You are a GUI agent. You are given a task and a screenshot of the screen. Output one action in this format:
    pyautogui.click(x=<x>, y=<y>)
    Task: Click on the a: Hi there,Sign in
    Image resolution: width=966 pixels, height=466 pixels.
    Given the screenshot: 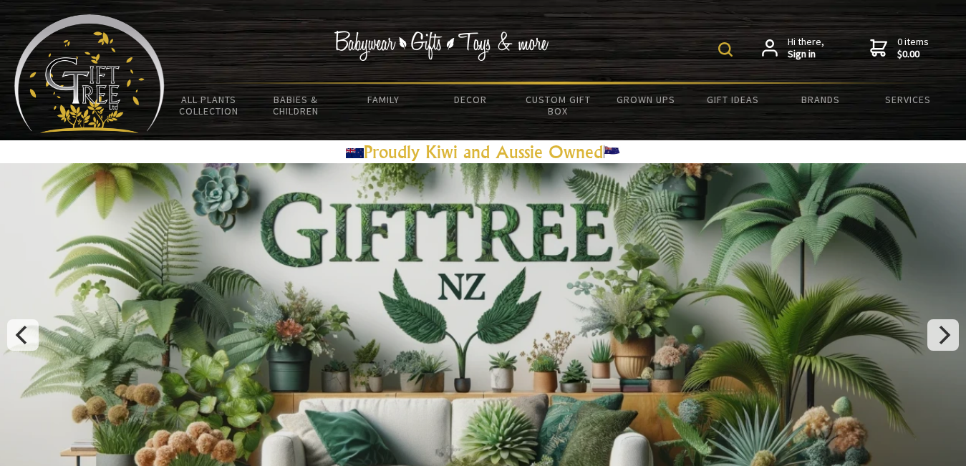 What is the action you would take?
    pyautogui.click(x=792, y=48)
    